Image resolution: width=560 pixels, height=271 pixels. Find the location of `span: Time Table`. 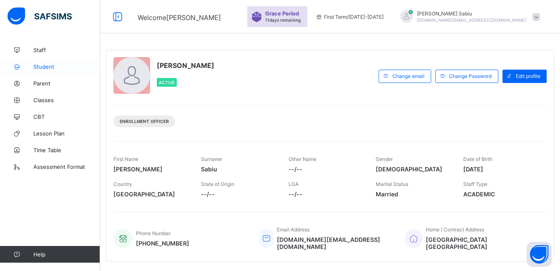

span: Time Table is located at coordinates (67, 150).